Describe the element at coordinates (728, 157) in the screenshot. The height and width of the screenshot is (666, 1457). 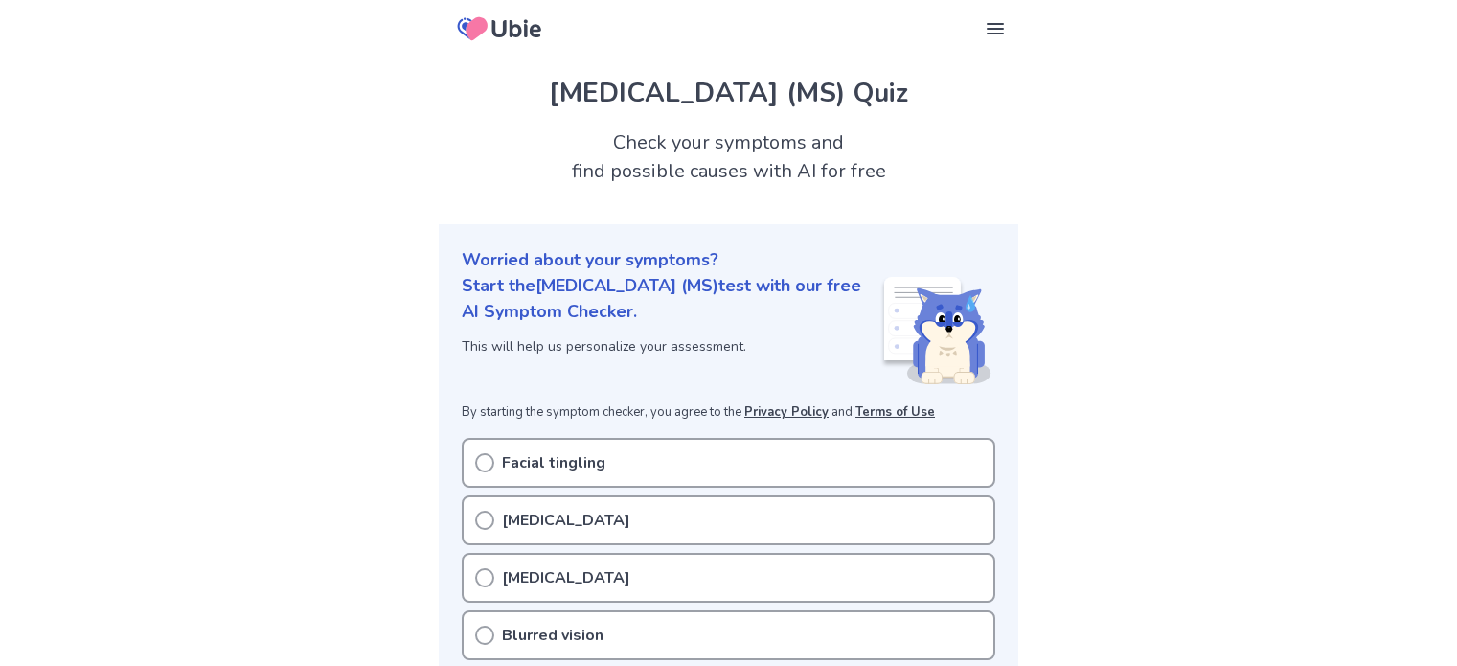
I see `h2: Check your symptoms and find possible causes with AI for free` at that location.